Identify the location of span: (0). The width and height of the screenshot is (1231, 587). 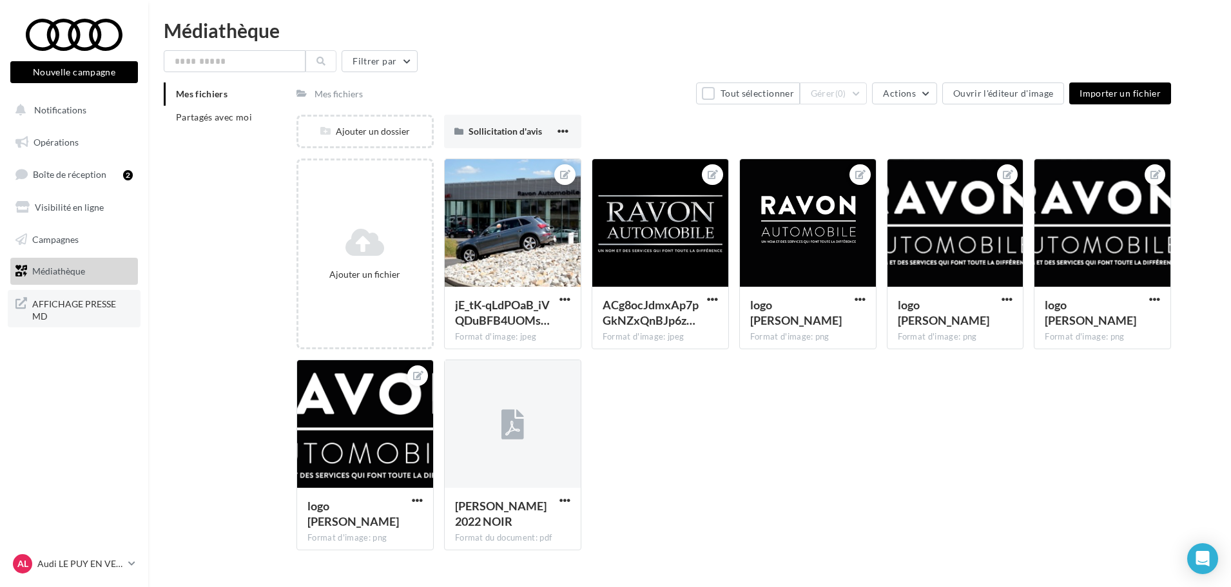
(840, 93).